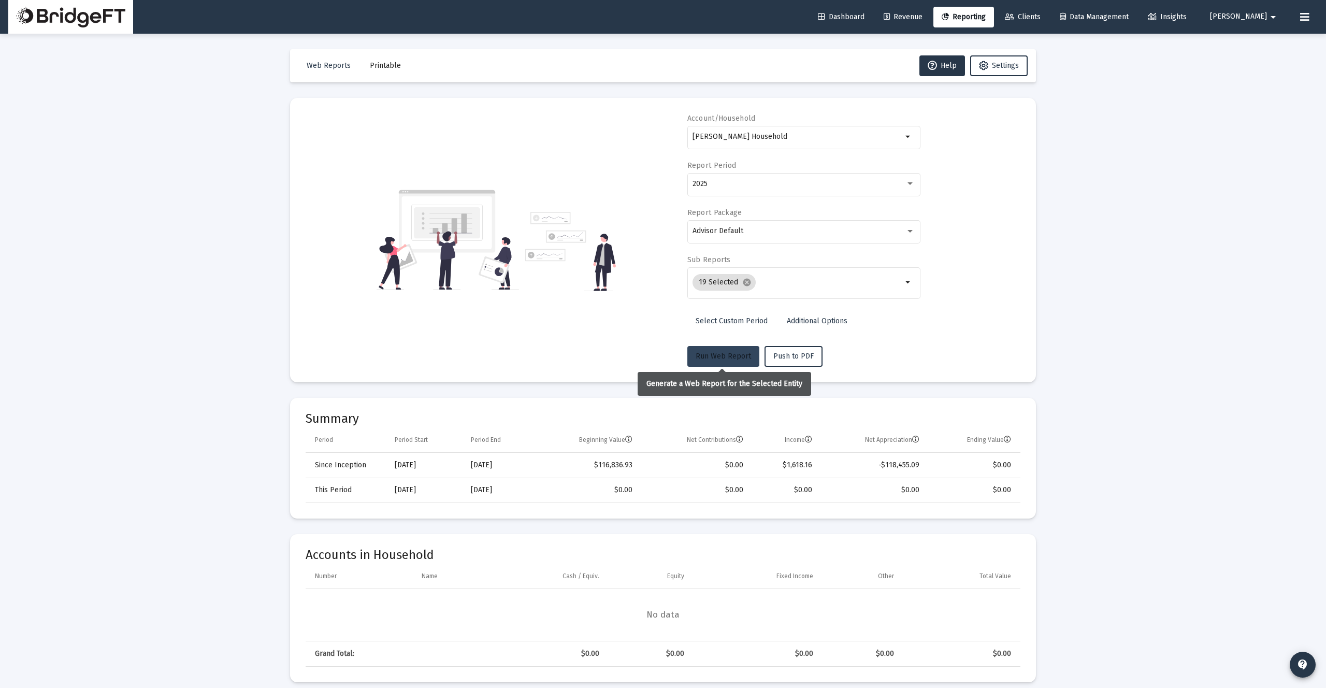  What do you see at coordinates (1302, 664) in the screenshot?
I see `mat-icon: contact_support` at bounding box center [1302, 664].